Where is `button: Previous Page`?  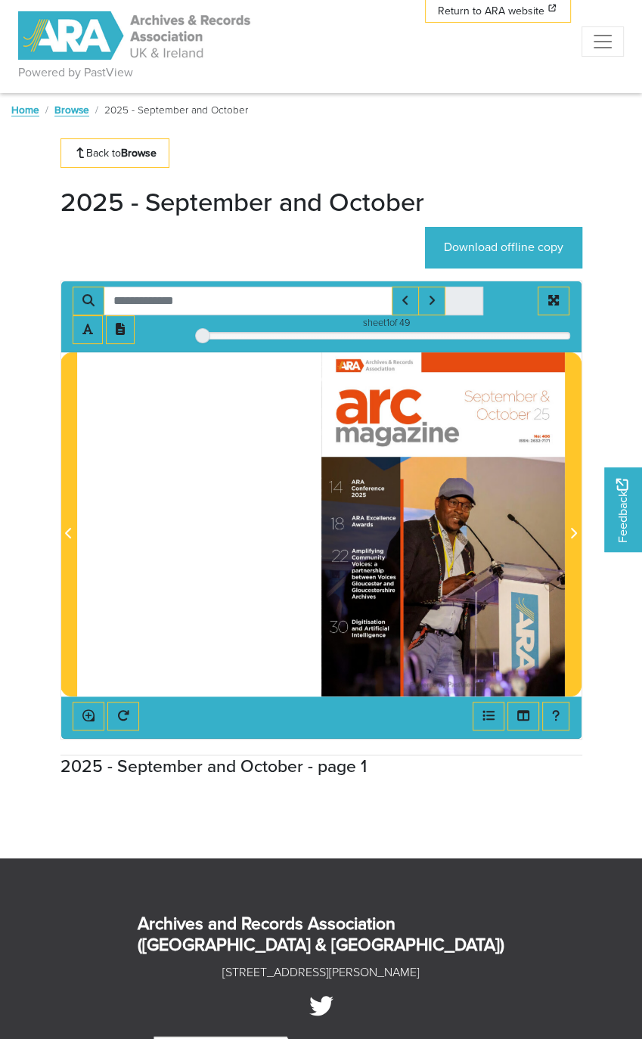 button: Previous Page is located at coordinates (69, 525).